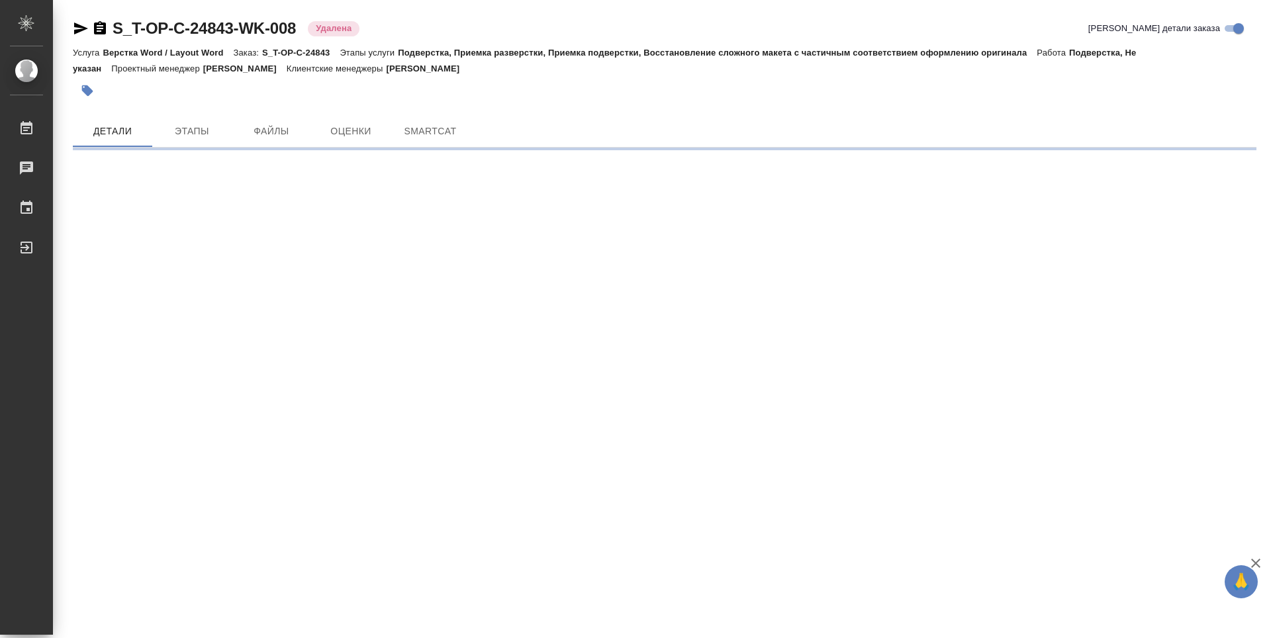 The width and height of the screenshot is (1271, 638). I want to click on p: Работа, so click(1053, 52).